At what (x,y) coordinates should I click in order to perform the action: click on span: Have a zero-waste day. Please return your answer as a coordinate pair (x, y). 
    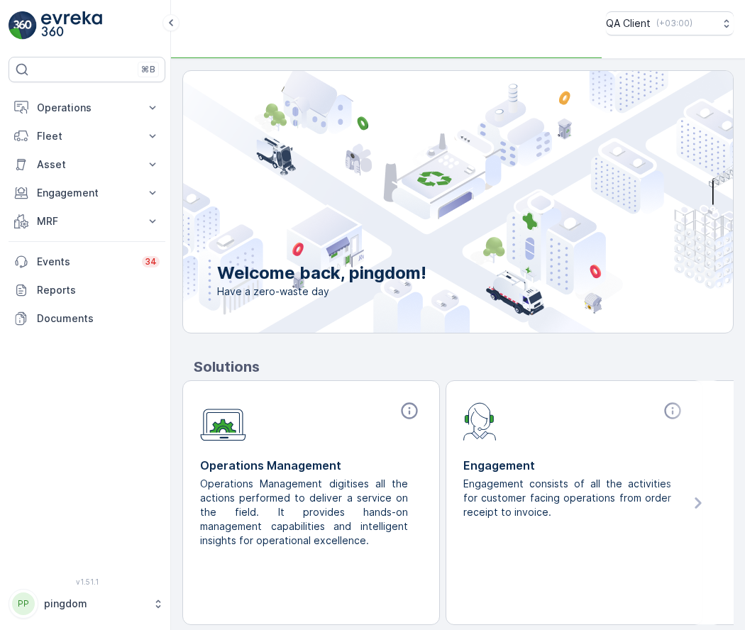
    Looking at the image, I should click on (321, 291).